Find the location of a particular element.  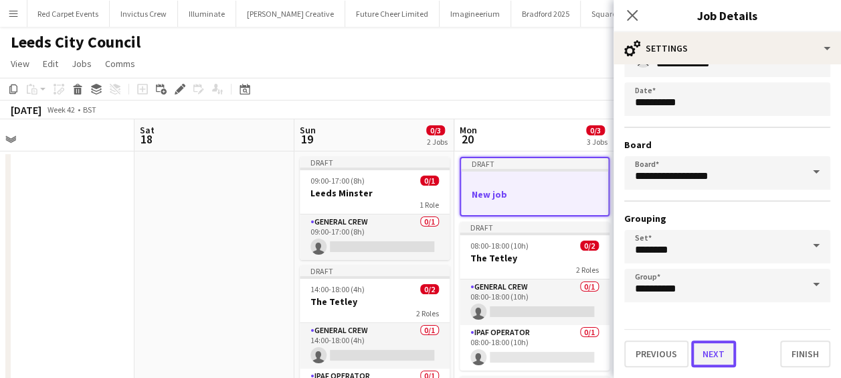

div: 3 Jobs is located at coordinates (597, 141).